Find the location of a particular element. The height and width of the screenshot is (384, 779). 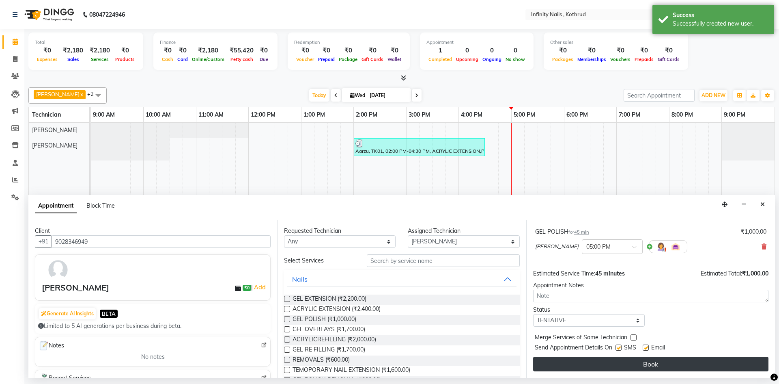

span: Packages is located at coordinates (563, 59).